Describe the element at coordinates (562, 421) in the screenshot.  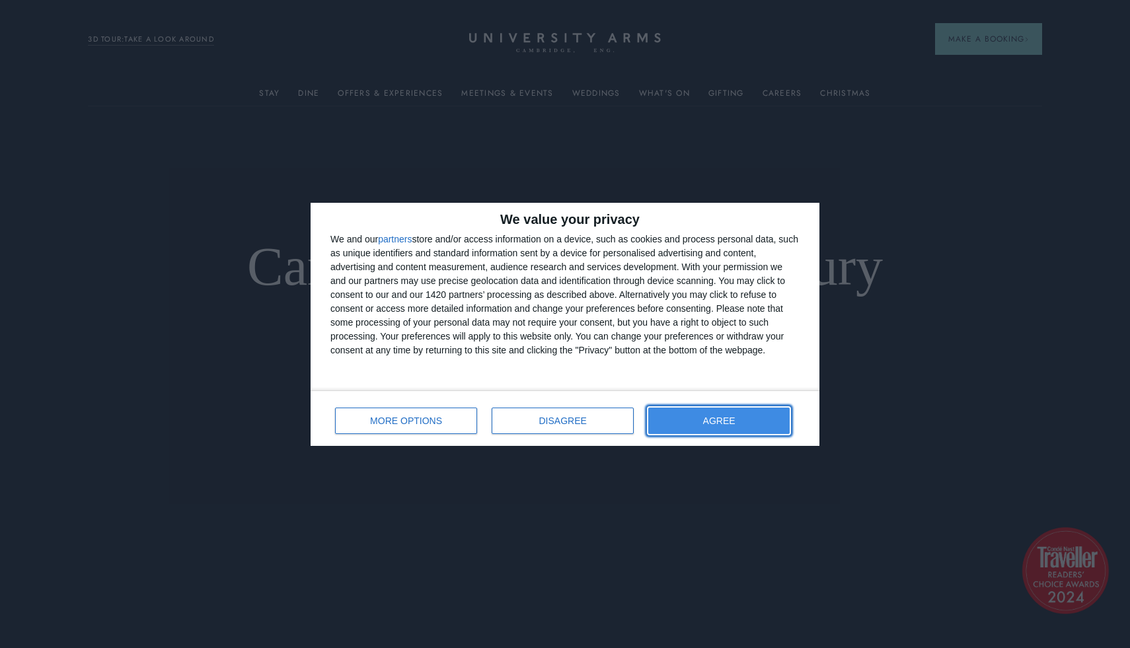
I see `button: DISAGREE` at that location.